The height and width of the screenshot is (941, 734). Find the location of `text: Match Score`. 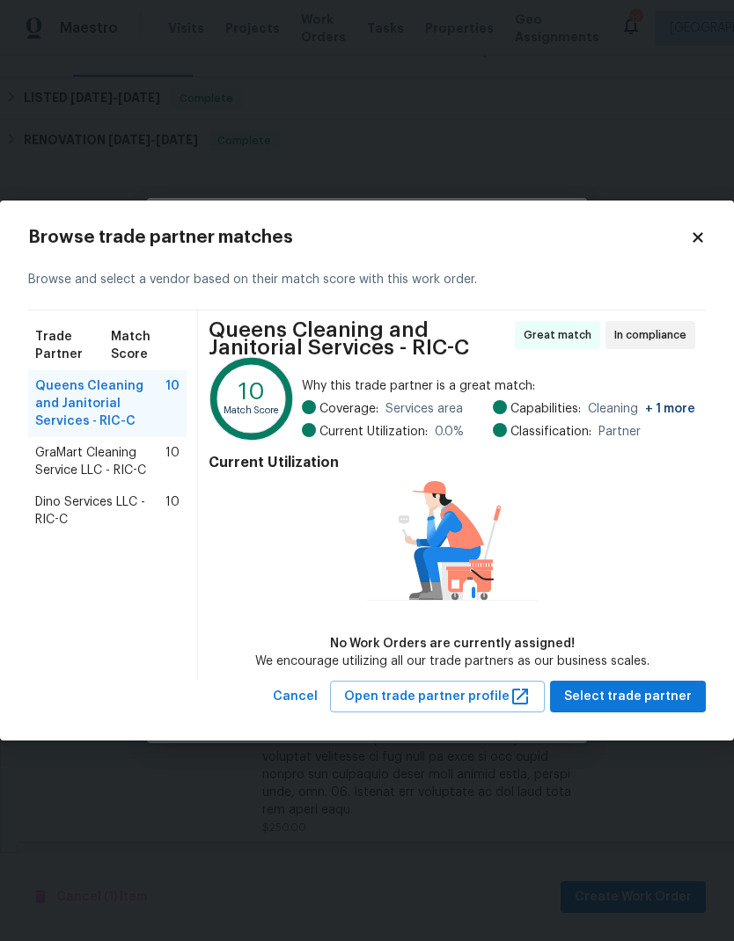

text: Match Score is located at coordinates (252, 409).